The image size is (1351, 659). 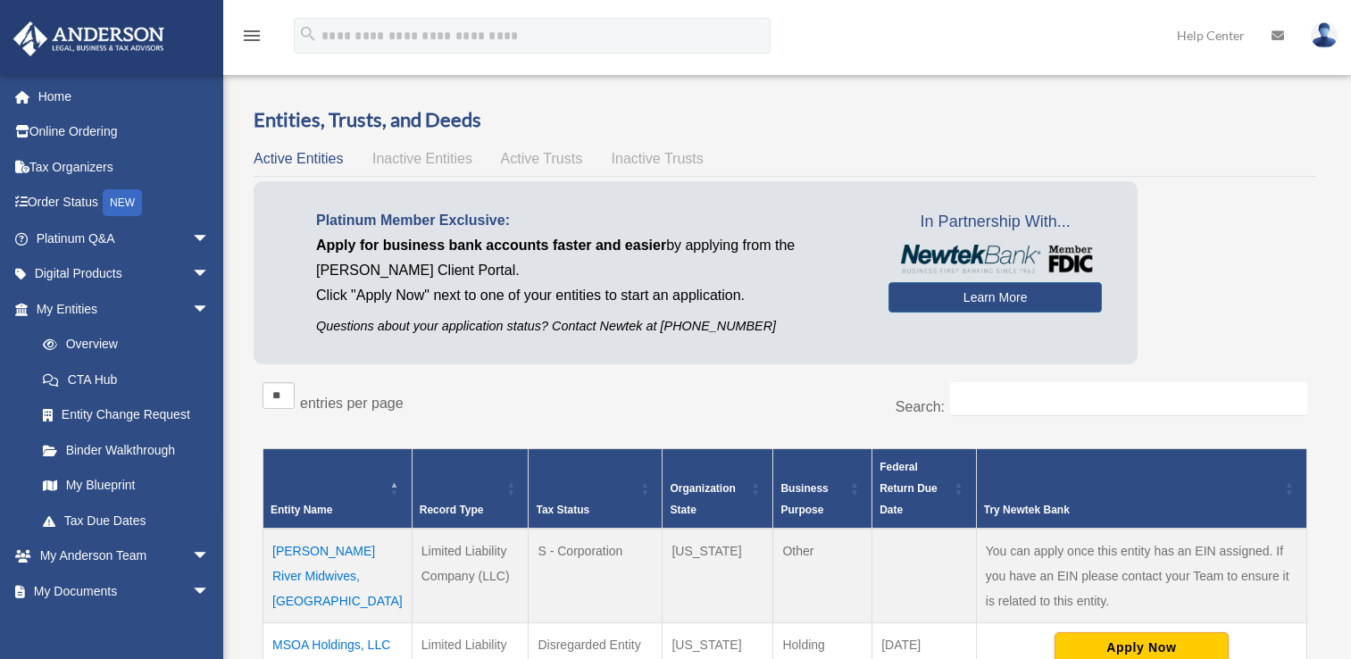 I want to click on th: Entity Name: Activate to invert sorting, so click(x=337, y=488).